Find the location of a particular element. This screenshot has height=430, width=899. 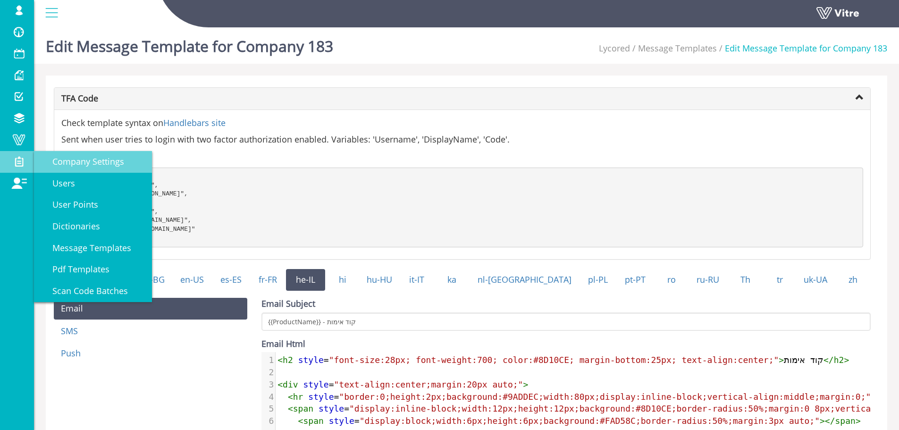

div: 2 is located at coordinates (268, 372).